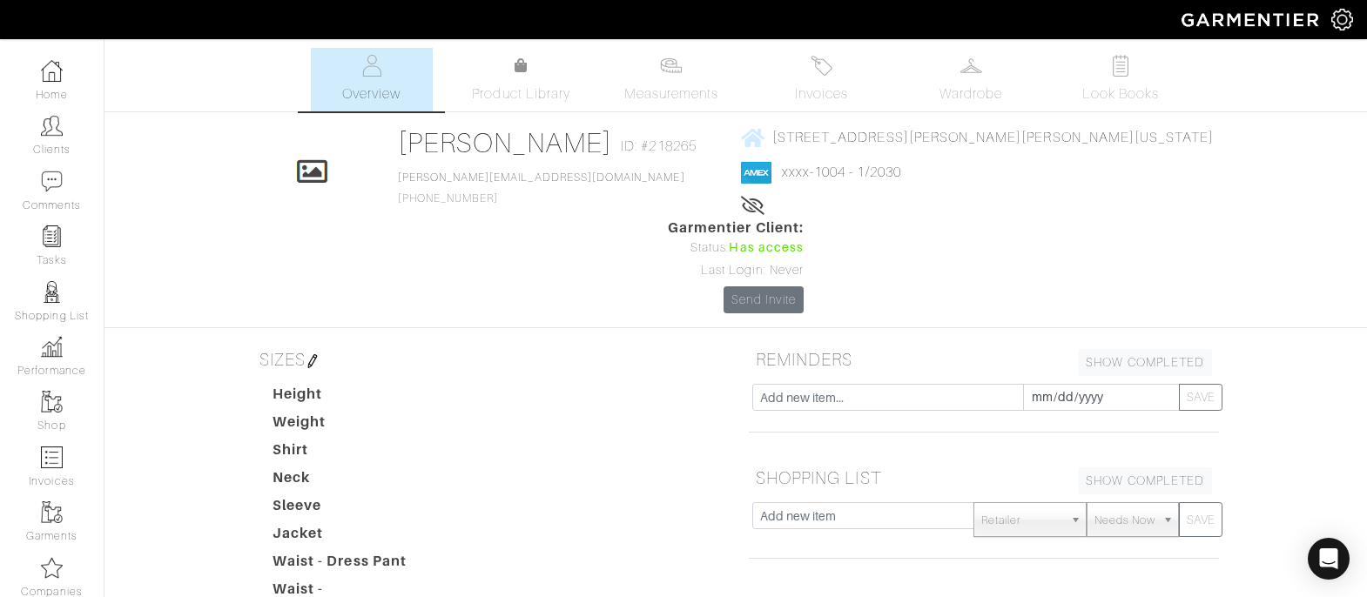 This screenshot has height=597, width=1367. Describe the element at coordinates (1120, 94) in the screenshot. I see `span: Look Books` at that location.